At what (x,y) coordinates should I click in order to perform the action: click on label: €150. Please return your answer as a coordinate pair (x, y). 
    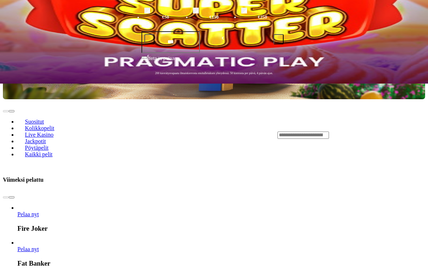
    Looking at the image, I should click on (214, 17).